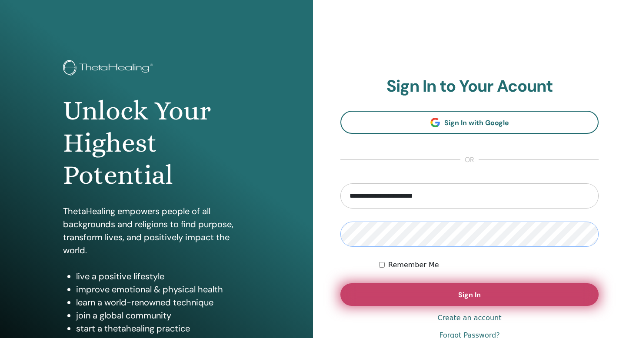  Describe the element at coordinates (156, 143) in the screenshot. I see `h1: Unlock Your Highest Potential` at that location.